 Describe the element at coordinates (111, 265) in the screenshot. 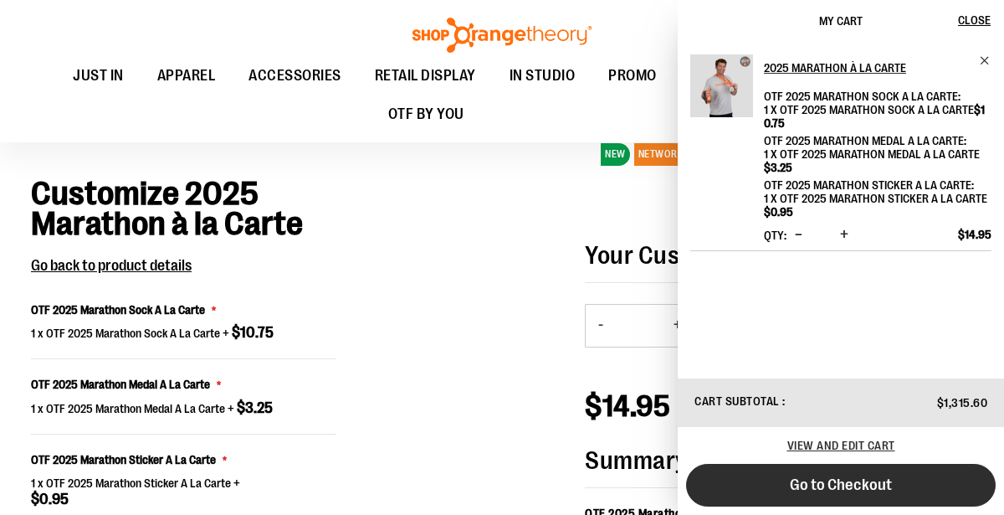

I see `span: Go back to product details` at that location.